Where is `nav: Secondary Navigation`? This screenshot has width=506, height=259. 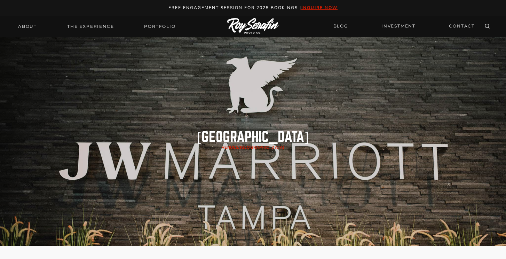 nav: Secondary Navigation is located at coordinates (404, 26).